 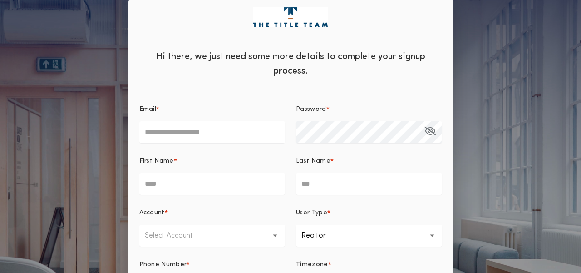 What do you see at coordinates (212, 184) in the screenshot?
I see `input: First Name*` at bounding box center [212, 184].